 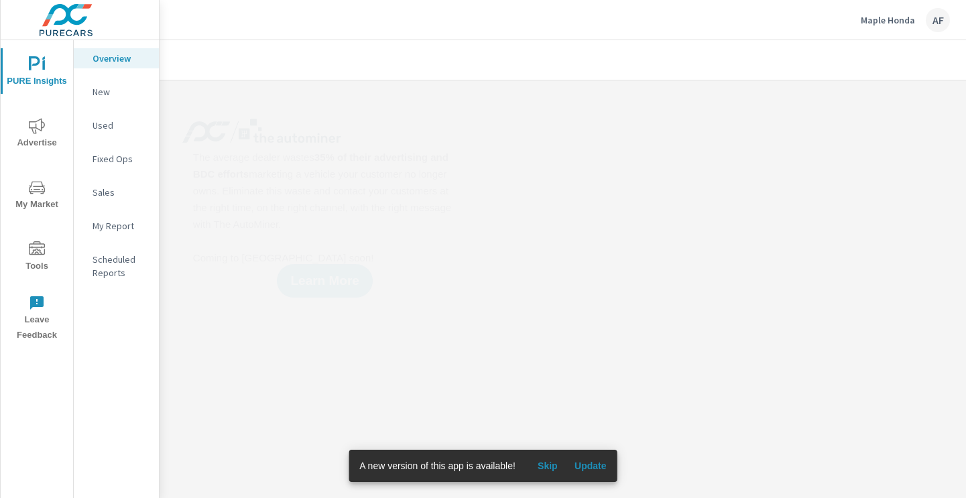 What do you see at coordinates (590, 466) in the screenshot?
I see `button: Update` at bounding box center [590, 466].